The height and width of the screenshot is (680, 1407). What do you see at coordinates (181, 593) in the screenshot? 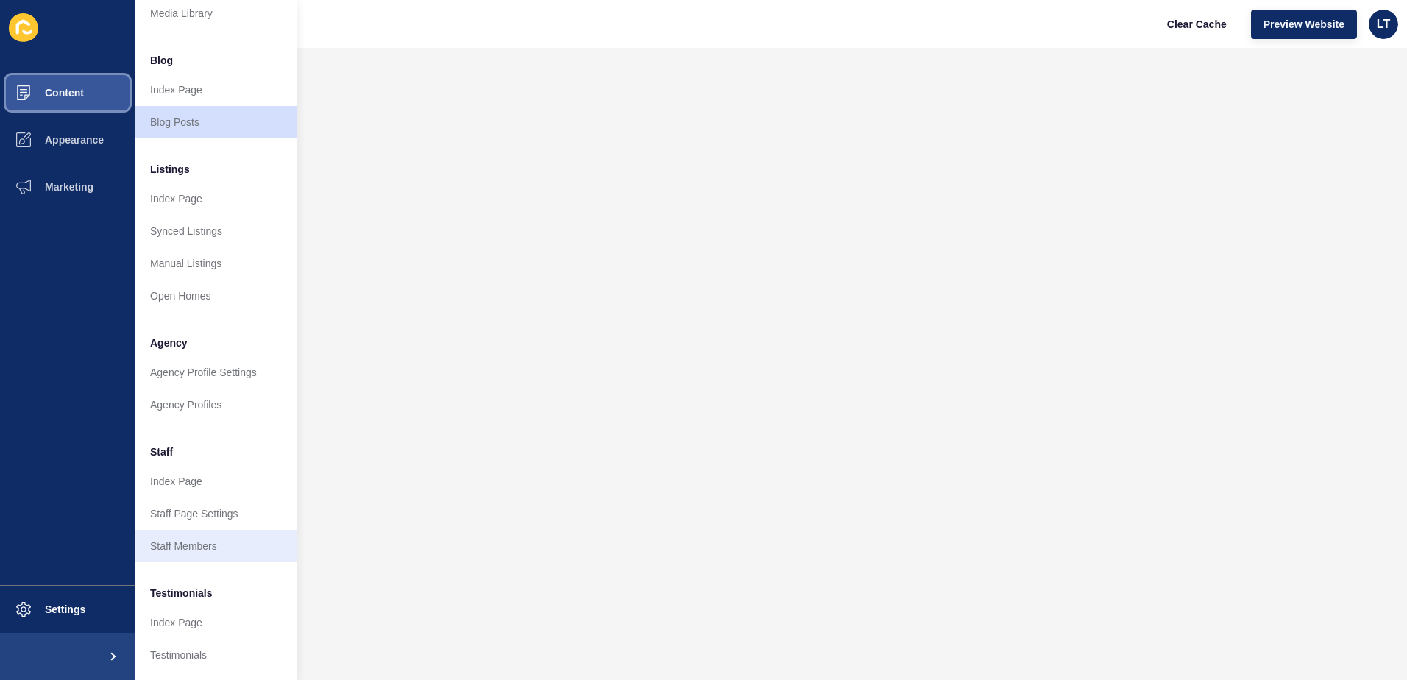
I see `span: Testimonials` at bounding box center [181, 593].